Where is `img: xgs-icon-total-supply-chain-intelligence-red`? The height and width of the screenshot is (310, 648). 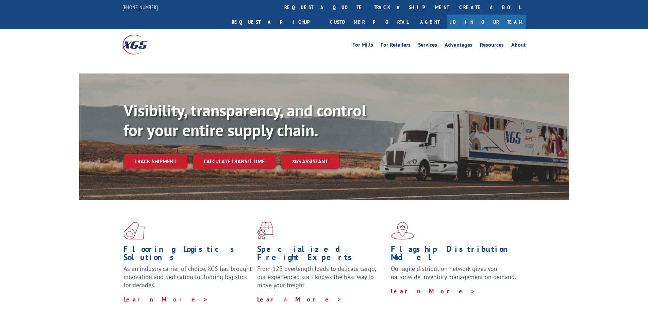
img: xgs-icon-total-supply-chain-intelligence-red is located at coordinates (134, 231).